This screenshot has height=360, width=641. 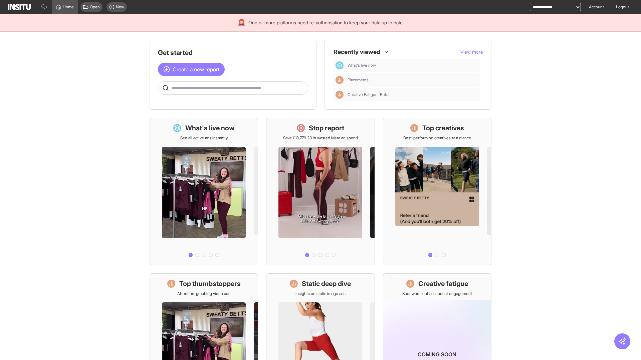 What do you see at coordinates (95, 7) in the screenshot?
I see `span: Open` at bounding box center [95, 7].